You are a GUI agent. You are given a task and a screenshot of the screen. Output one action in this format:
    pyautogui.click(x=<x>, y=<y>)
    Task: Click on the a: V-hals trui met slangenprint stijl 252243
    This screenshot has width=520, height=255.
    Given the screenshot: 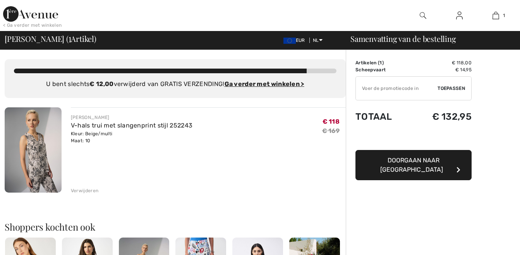 What is the action you would take?
    pyautogui.click(x=132, y=125)
    